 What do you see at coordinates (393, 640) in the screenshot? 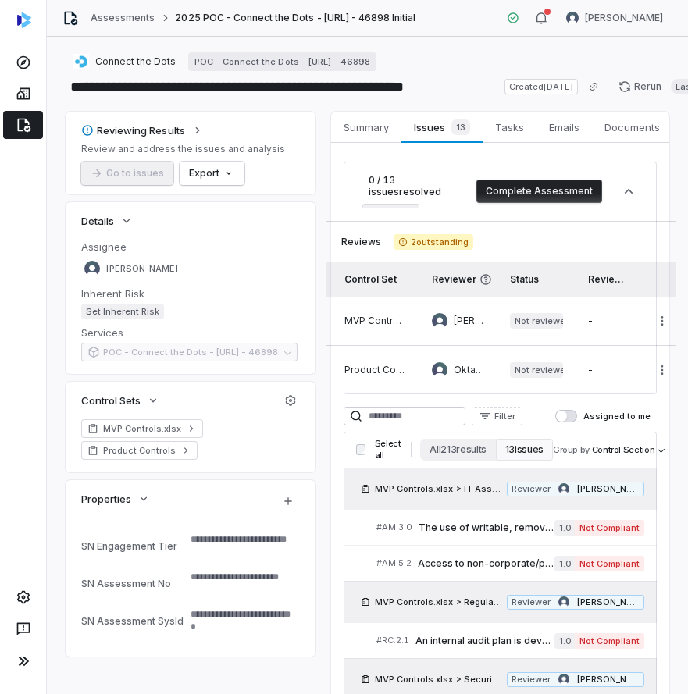
I see `span: # RC.2.1` at bounding box center [393, 640].